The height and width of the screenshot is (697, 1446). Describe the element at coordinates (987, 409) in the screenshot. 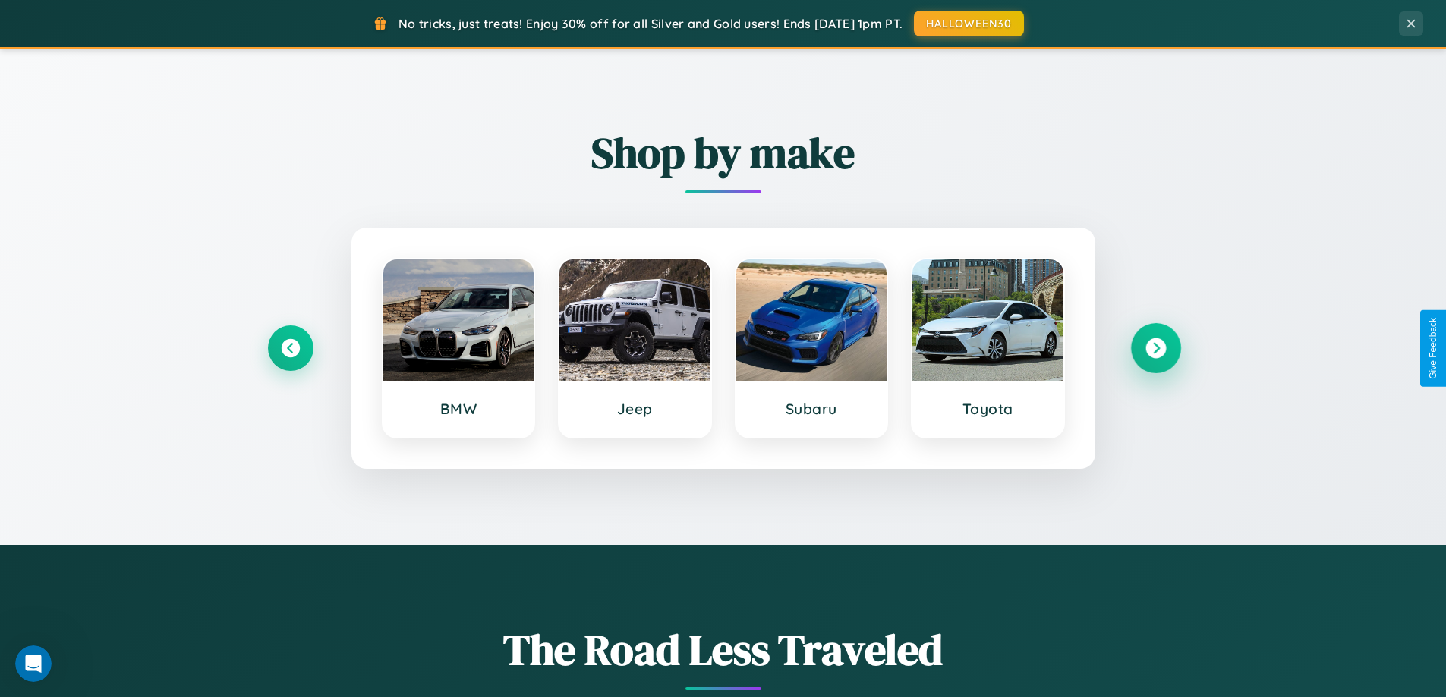

I see `h3: Toyota` at that location.